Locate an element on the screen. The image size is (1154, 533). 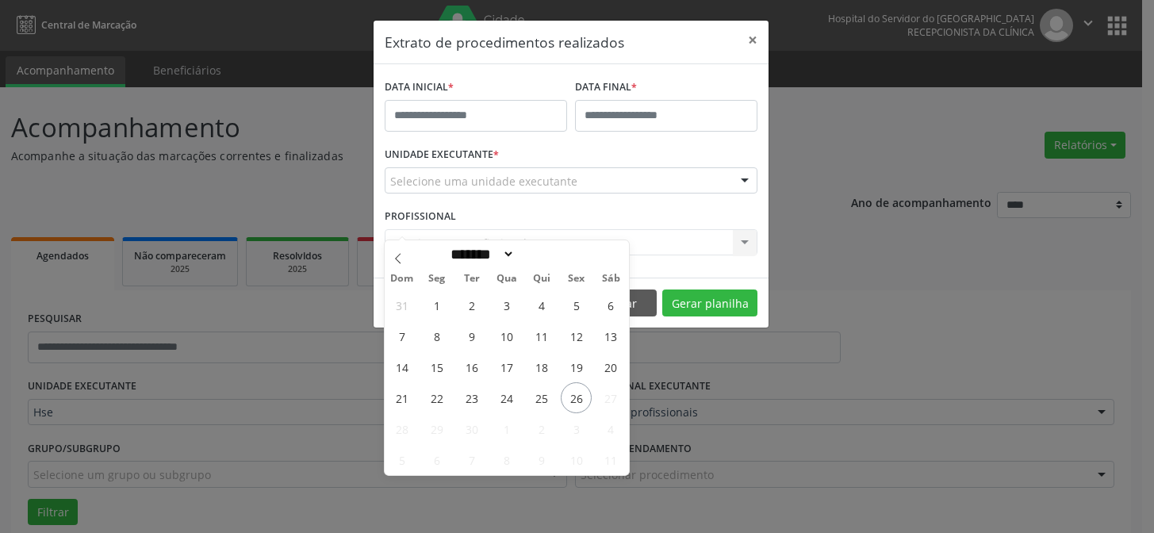
span: Setembro 23, 2025 is located at coordinates (471, 397).